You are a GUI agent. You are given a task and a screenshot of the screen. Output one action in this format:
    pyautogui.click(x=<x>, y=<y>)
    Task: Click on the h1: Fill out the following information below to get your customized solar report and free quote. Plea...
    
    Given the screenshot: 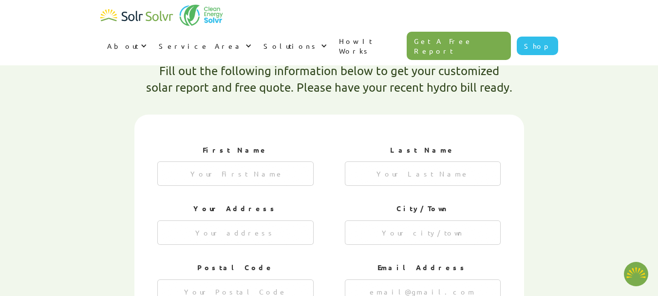 What is the action you would take?
    pyautogui.click(x=329, y=78)
    